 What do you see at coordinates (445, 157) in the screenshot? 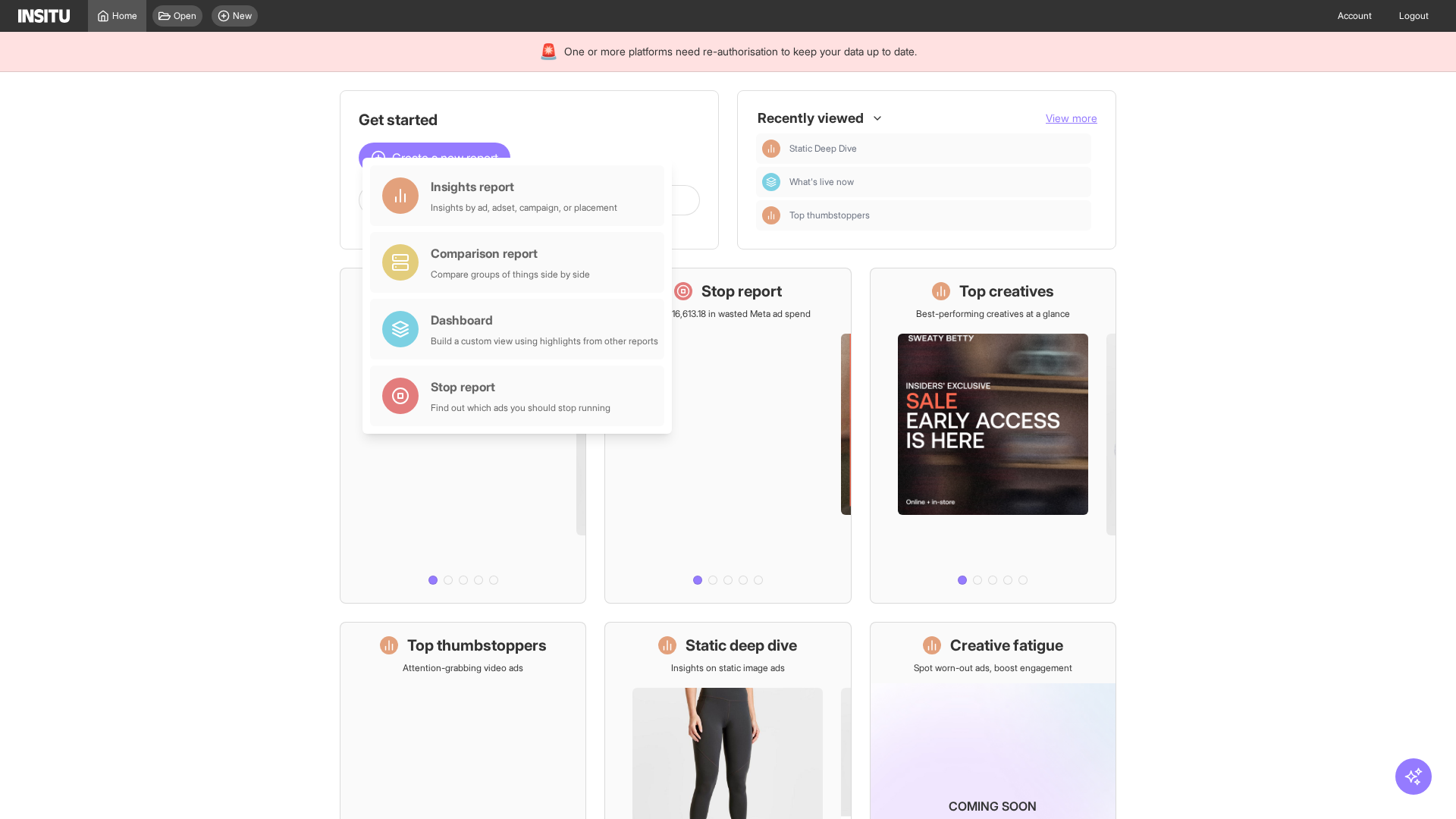
I see `span: Create a new report` at bounding box center [445, 157].